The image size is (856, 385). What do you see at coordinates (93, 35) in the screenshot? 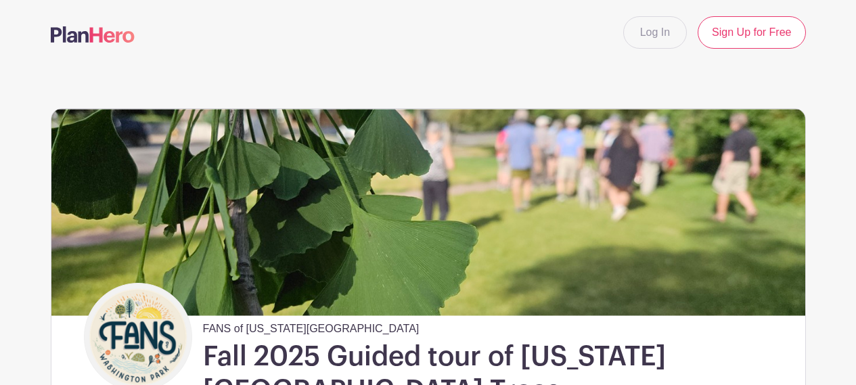
I see `img: logo-507f7623f17ff9eddc593b1ce0a138ce2505c220e1c5a4e2b4648c50719b7d32.svg` at bounding box center [93, 35].